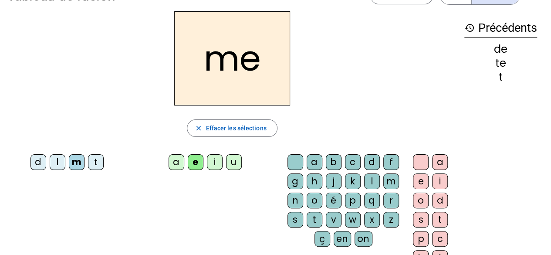 The height and width of the screenshot is (255, 551). What do you see at coordinates (232, 128) in the screenshot?
I see `button: Effacer les sélections` at bounding box center [232, 128].